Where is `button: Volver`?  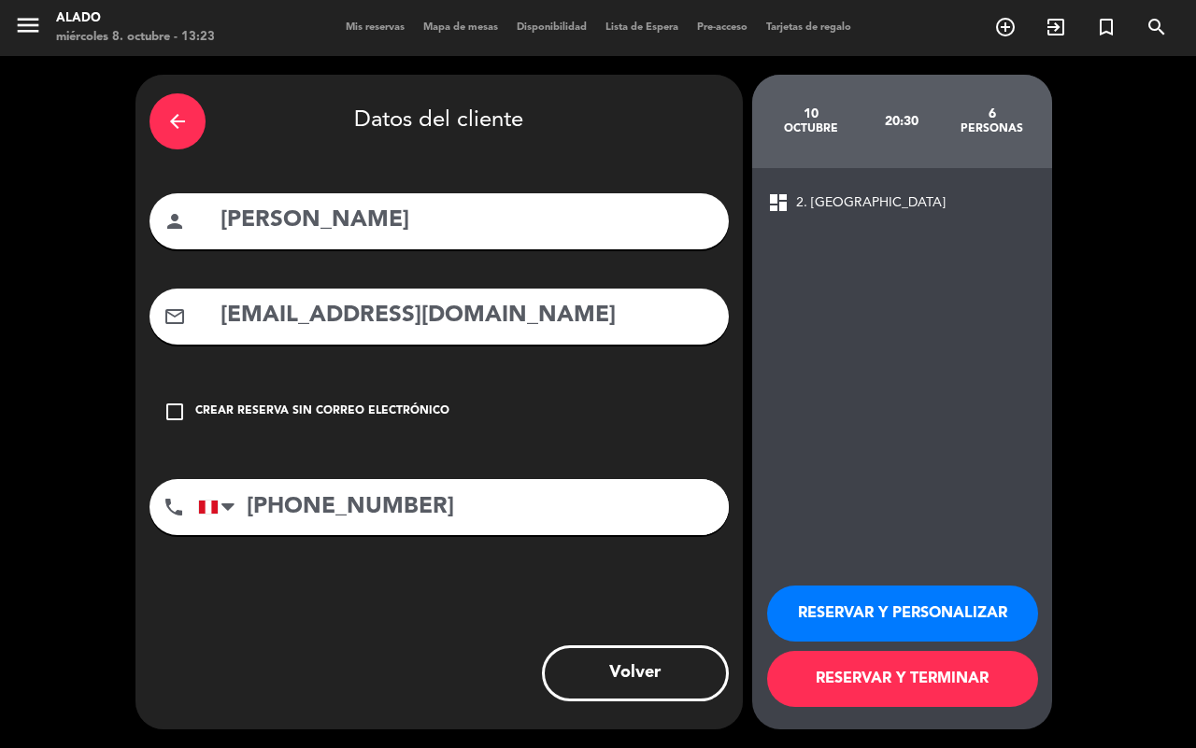
button: Volver is located at coordinates (635, 674).